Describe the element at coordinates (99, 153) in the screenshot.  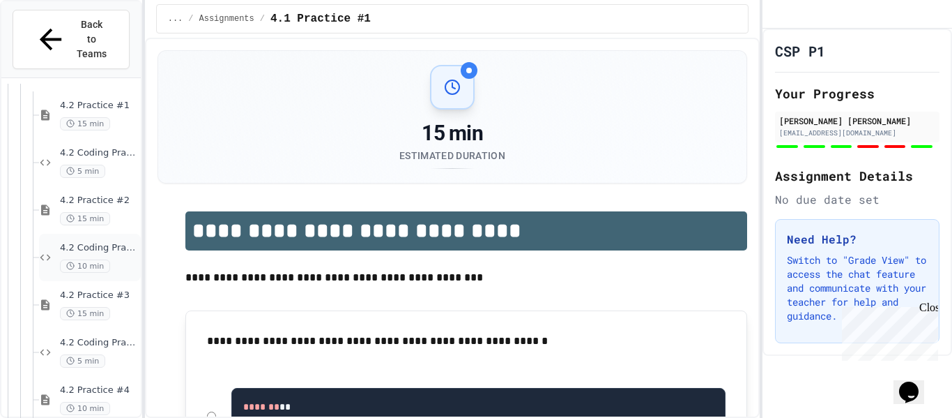
I see `span: 4.2 Coding Practice #1` at that location.